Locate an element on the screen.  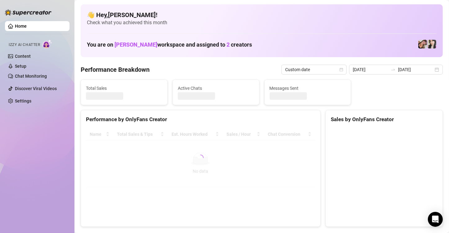
img: AI Chatter is located at coordinates (47, 44).